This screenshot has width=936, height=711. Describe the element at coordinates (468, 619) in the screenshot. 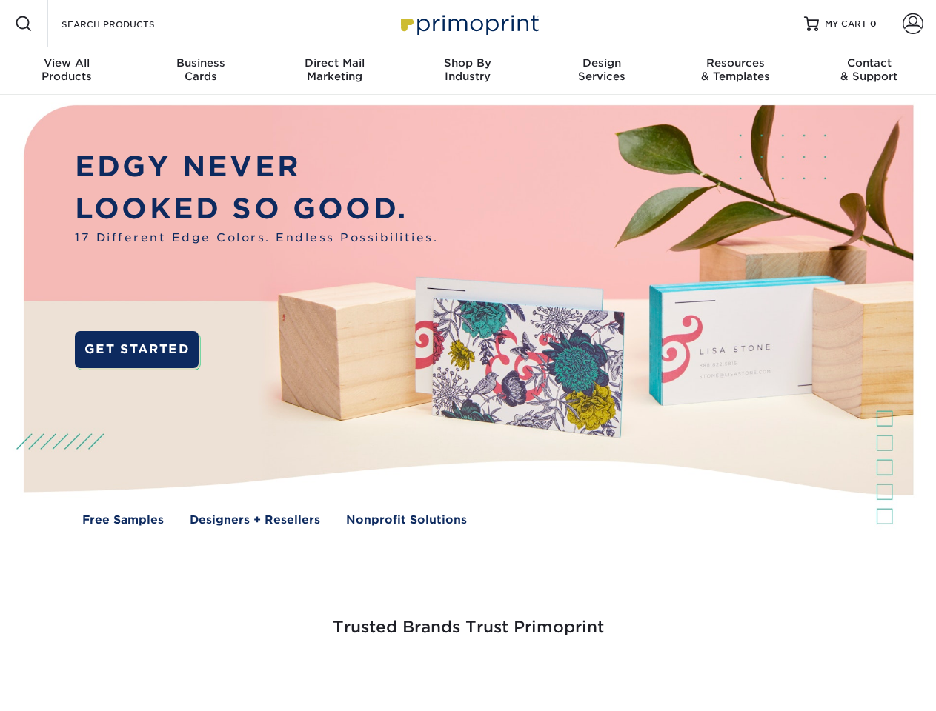

I see `h3: Trusted Brands Trust Primoprint` at that location.